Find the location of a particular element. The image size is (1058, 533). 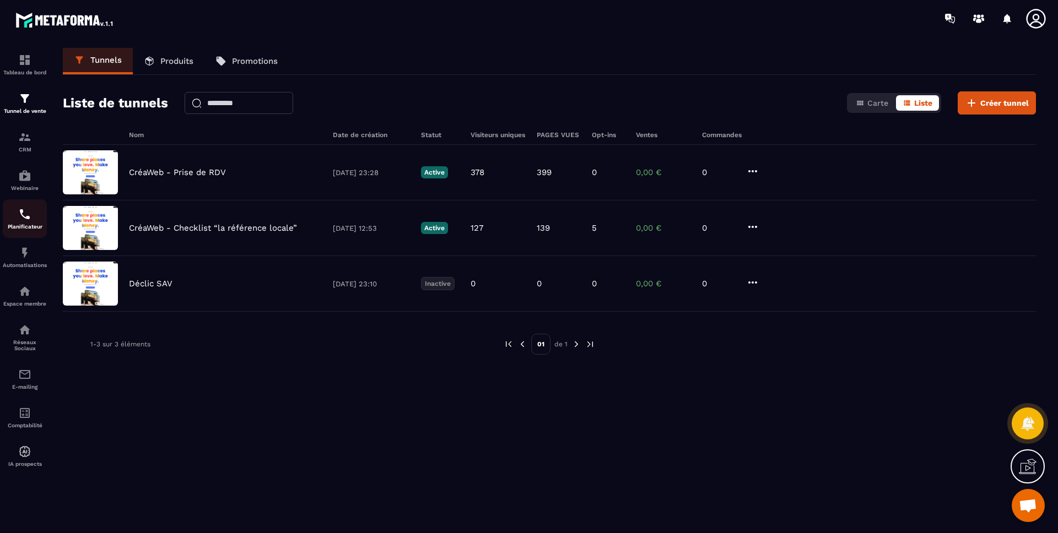

h2: Liste de tunnels is located at coordinates (115, 103).